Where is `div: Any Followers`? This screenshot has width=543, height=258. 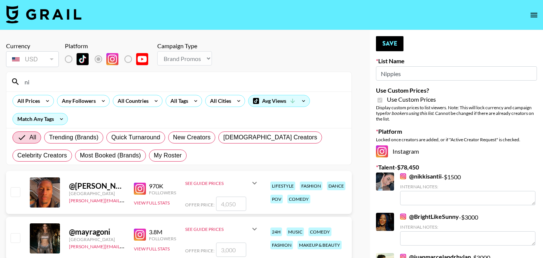
div: Any Followers is located at coordinates (77, 101).